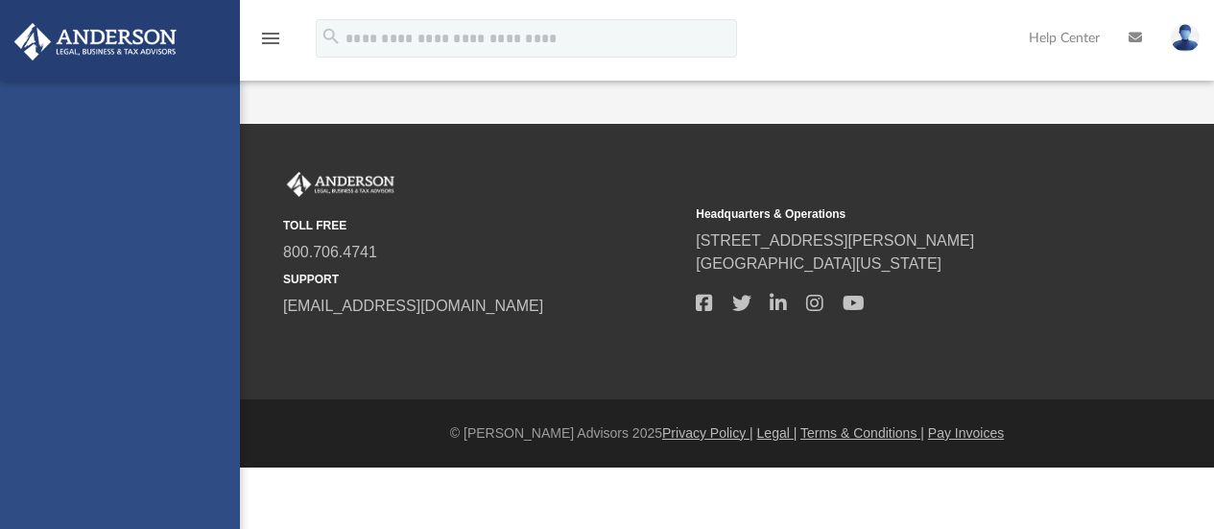 The height and width of the screenshot is (529, 1214). What do you see at coordinates (483, 226) in the screenshot?
I see `small: TOLL FREE` at bounding box center [483, 226].